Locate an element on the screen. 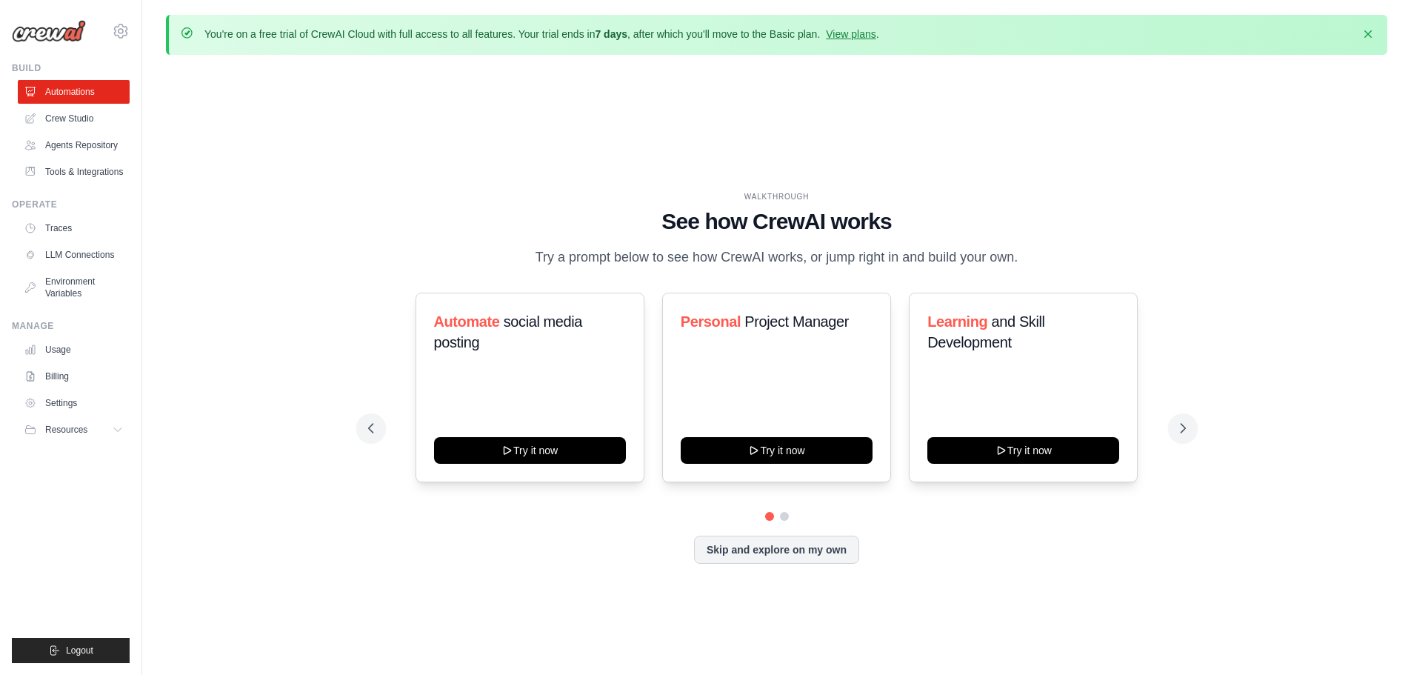 Image resolution: width=1411 pixels, height=675 pixels. div: Build is located at coordinates (70, 68).